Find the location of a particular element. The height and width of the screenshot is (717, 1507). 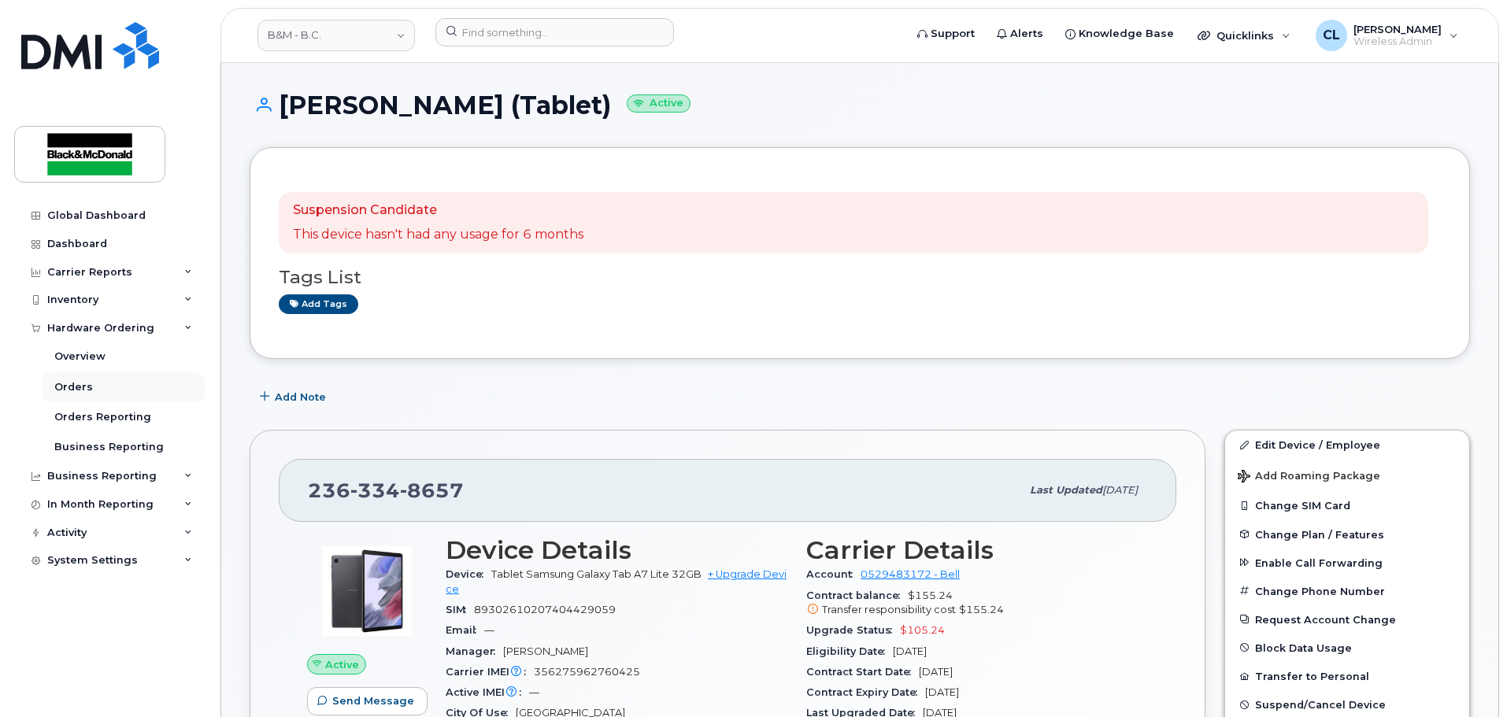

button: Enable Call Forwarding is located at coordinates (1347, 563).